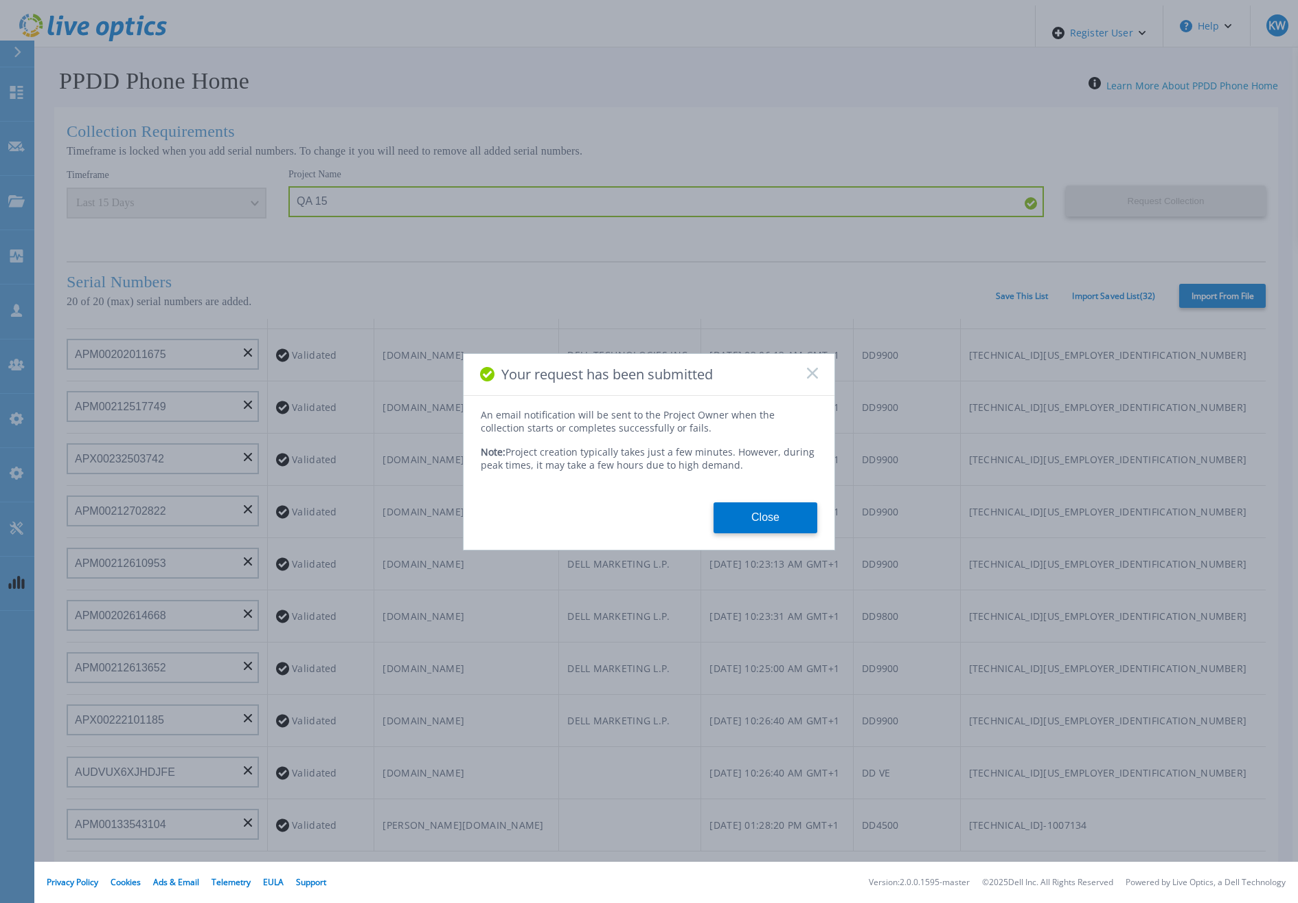 The image size is (1298, 903). What do you see at coordinates (765, 517) in the screenshot?
I see `button: Close` at bounding box center [765, 517].